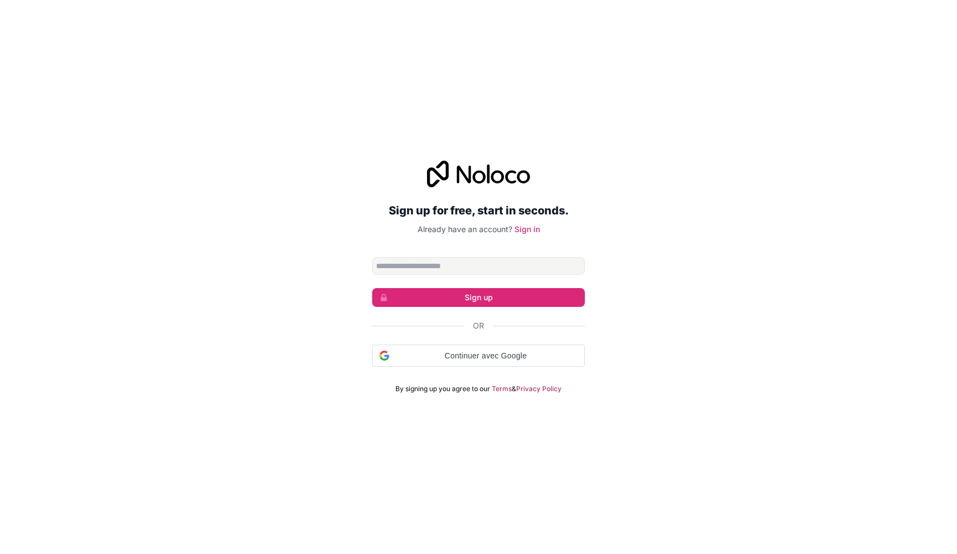 This screenshot has height=554, width=957. I want to click on span: Or, so click(478, 326).